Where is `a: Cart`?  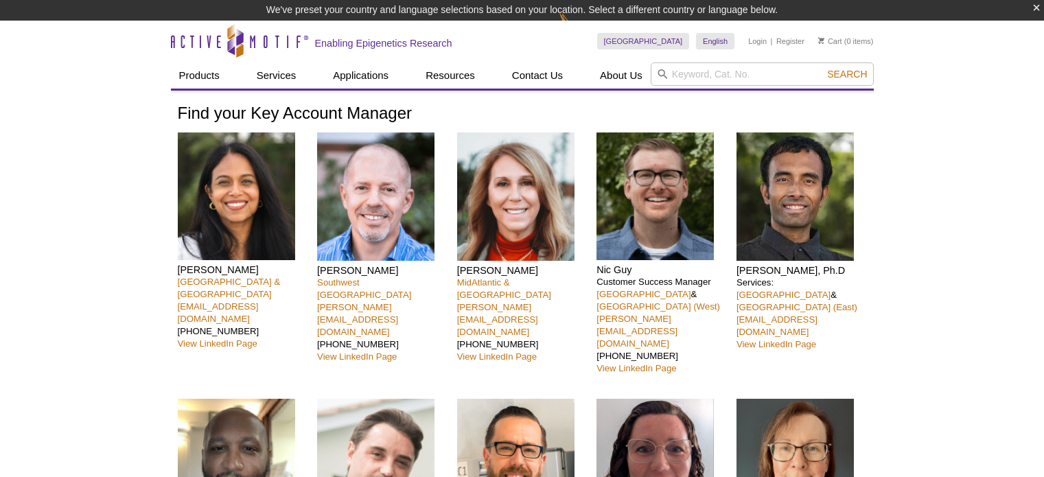
a: Cart is located at coordinates (830, 41).